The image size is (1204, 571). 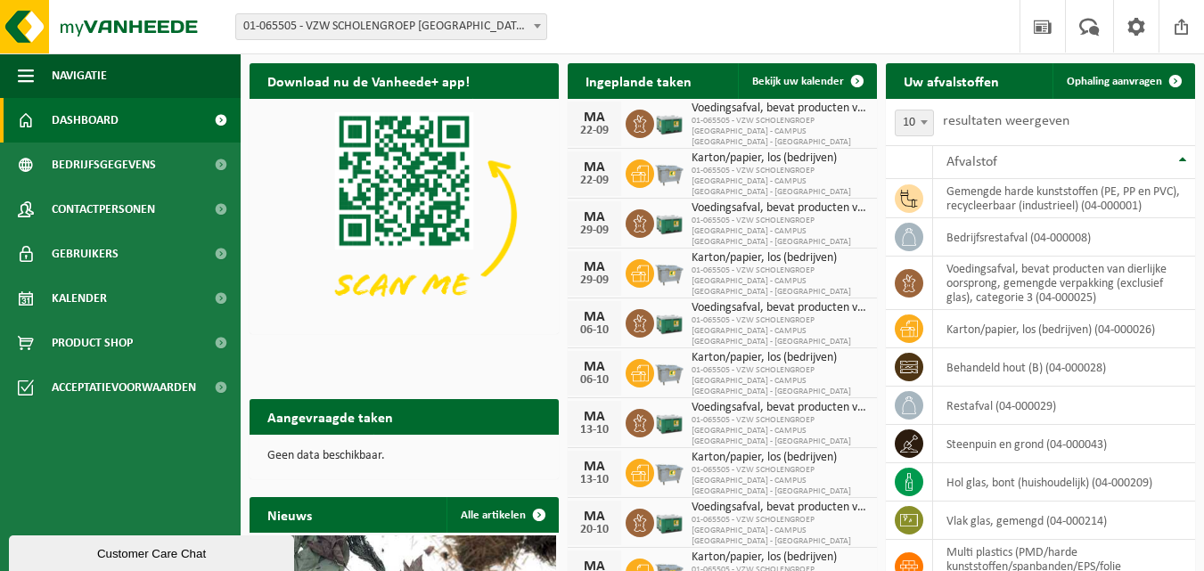 What do you see at coordinates (638, 80) in the screenshot?
I see `h2: Ingeplande taken` at bounding box center [638, 80].